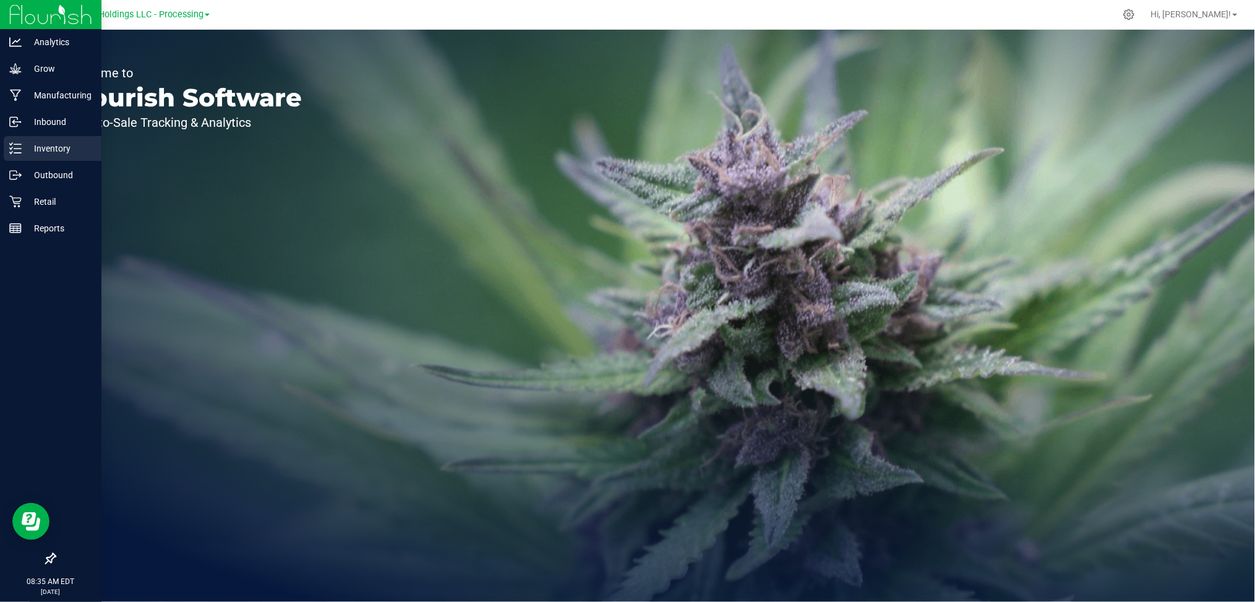  What do you see at coordinates (59, 175) in the screenshot?
I see `p: Outbound` at bounding box center [59, 175].